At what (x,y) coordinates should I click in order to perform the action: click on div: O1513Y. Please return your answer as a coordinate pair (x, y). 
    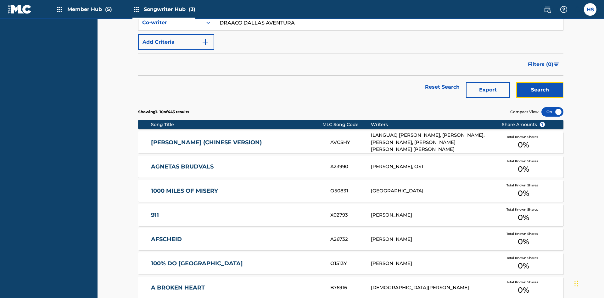
    Looking at the image, I should click on (351, 264).